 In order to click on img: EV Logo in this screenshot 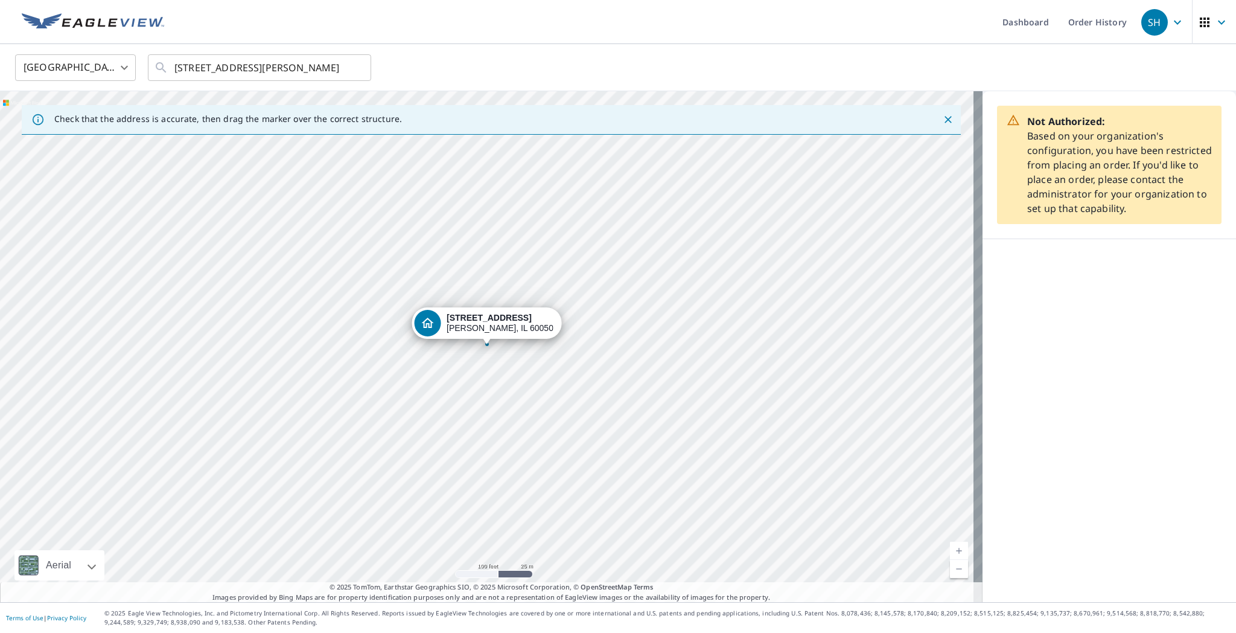, I will do `click(93, 22)`.